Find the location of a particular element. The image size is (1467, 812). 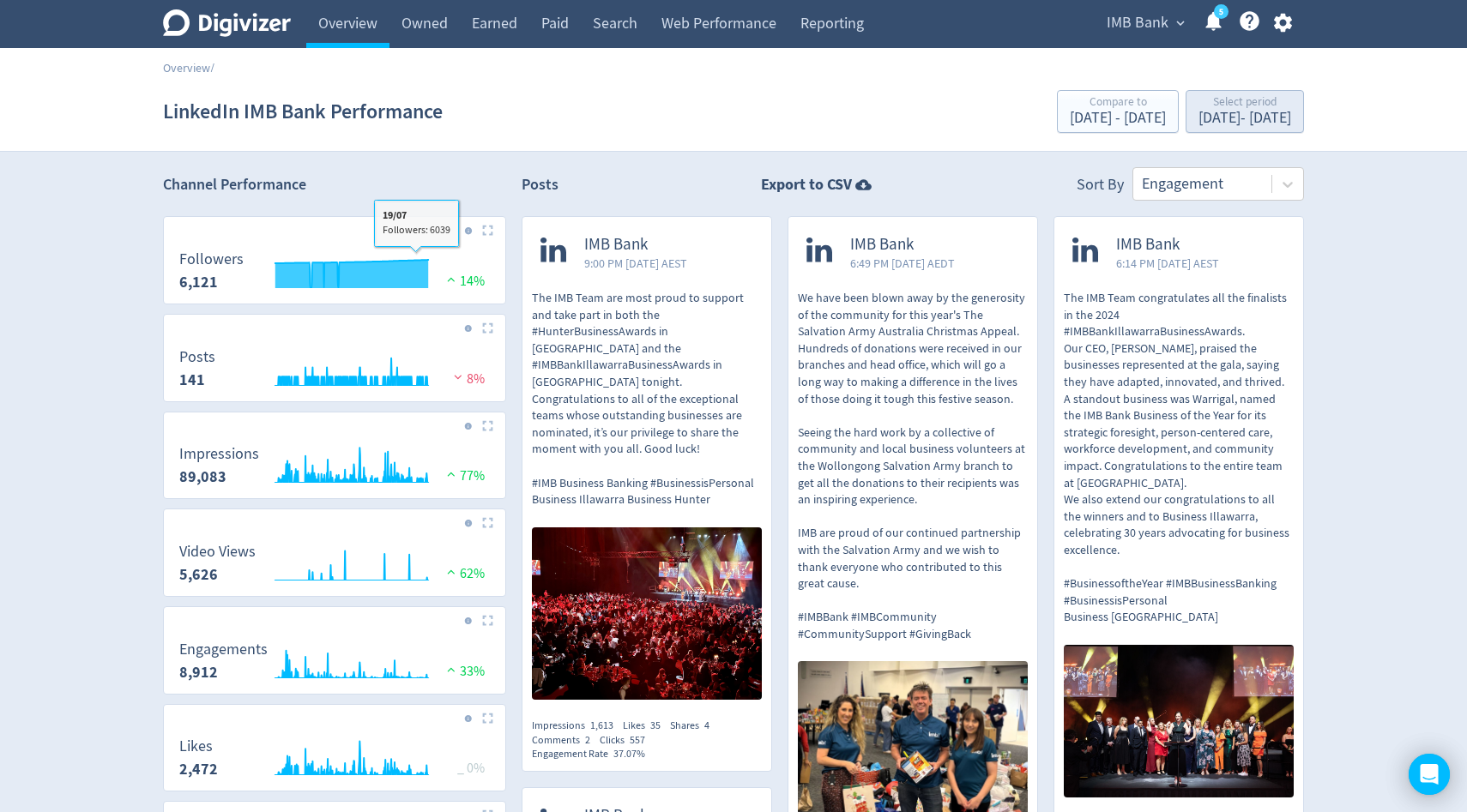

p: The IMB Team congratulates all the finalists in the 2024 #IMBBankIllawarraBusinessAwards. Our CEO... is located at coordinates (1179, 458).